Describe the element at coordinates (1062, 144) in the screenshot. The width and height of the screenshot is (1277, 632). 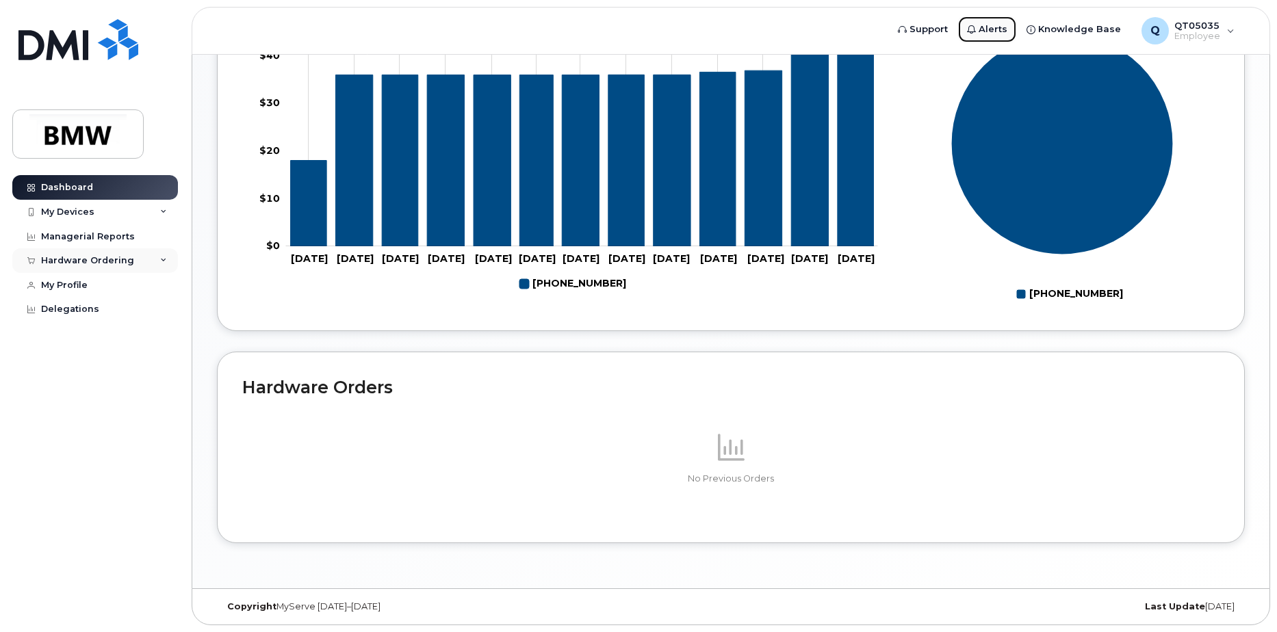
I see `g: Series` at that location.